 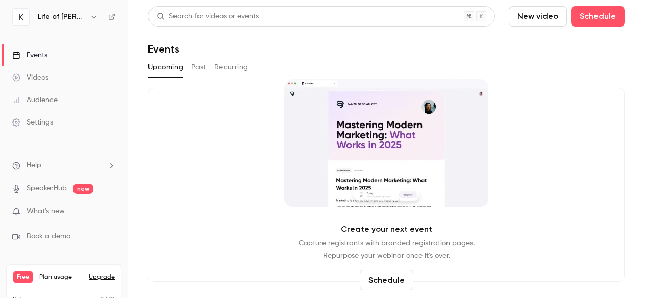 What do you see at coordinates (33, 122) in the screenshot?
I see `div: Settings` at bounding box center [33, 122].